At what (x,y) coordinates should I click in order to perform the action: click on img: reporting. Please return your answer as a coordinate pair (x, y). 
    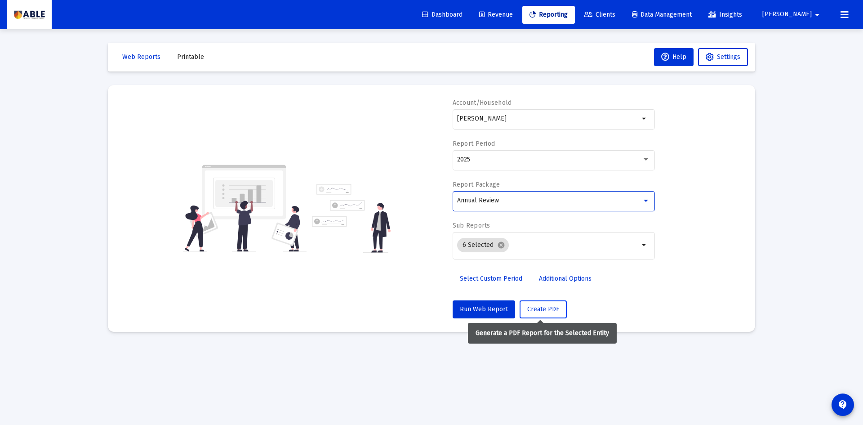
    Looking at the image, I should click on (245, 208).